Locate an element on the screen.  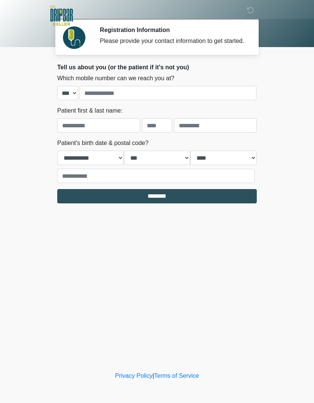
h2: Tell us about you (or the patient if it's not you) is located at coordinates (157, 67).